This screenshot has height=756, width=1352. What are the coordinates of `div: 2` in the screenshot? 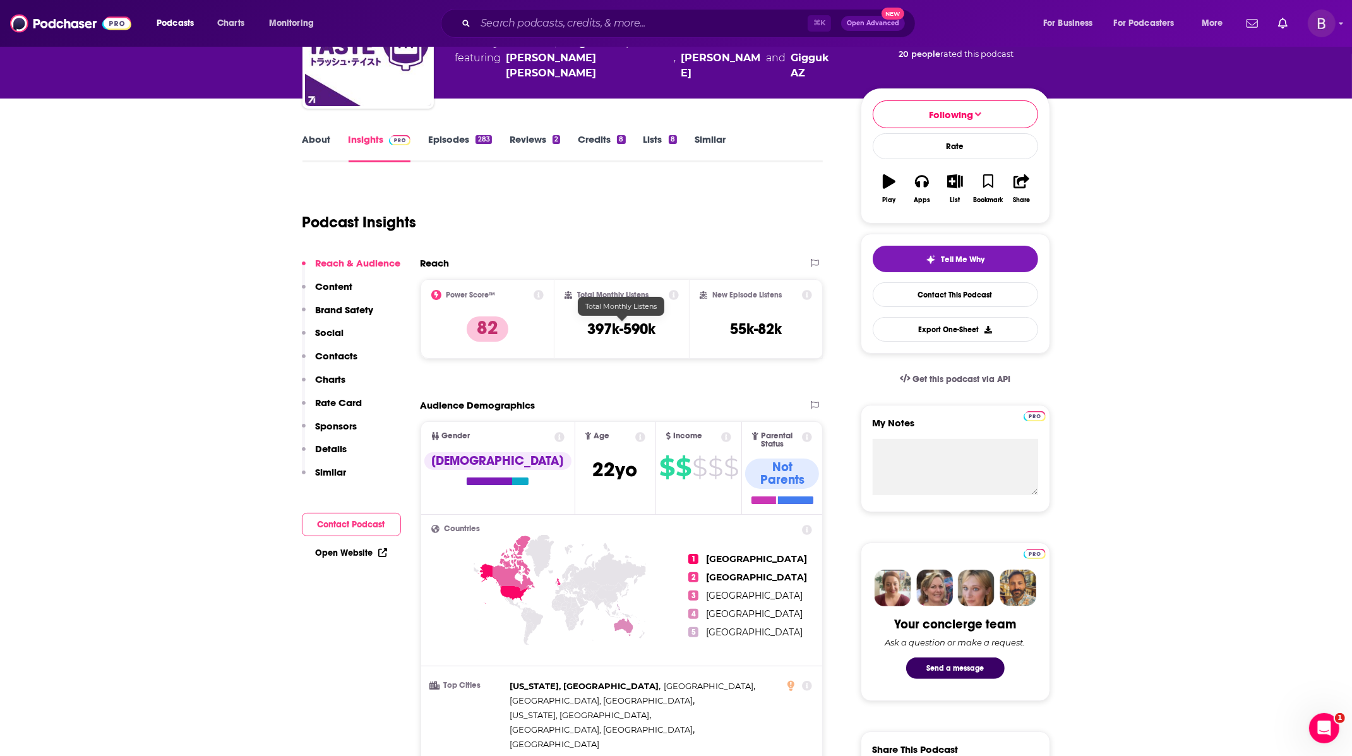 It's located at (556, 140).